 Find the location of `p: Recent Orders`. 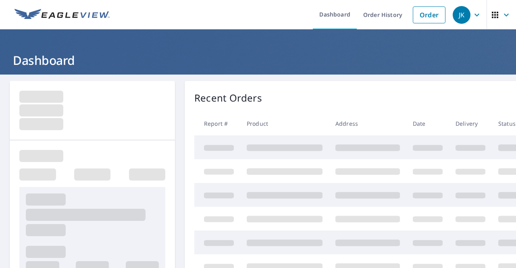

p: Recent Orders is located at coordinates (228, 98).